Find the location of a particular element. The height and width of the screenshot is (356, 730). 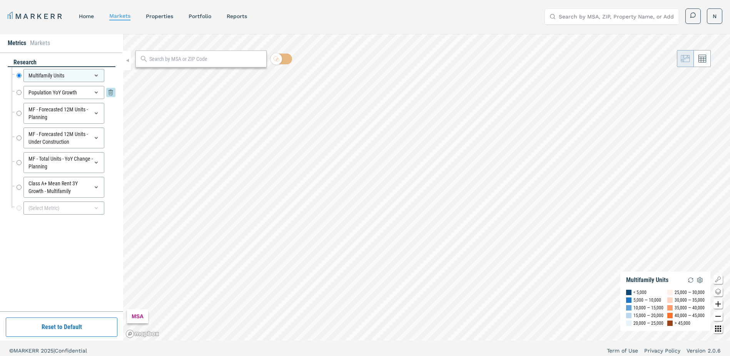

div: 20,000 — 25,000 is located at coordinates (649, 323).